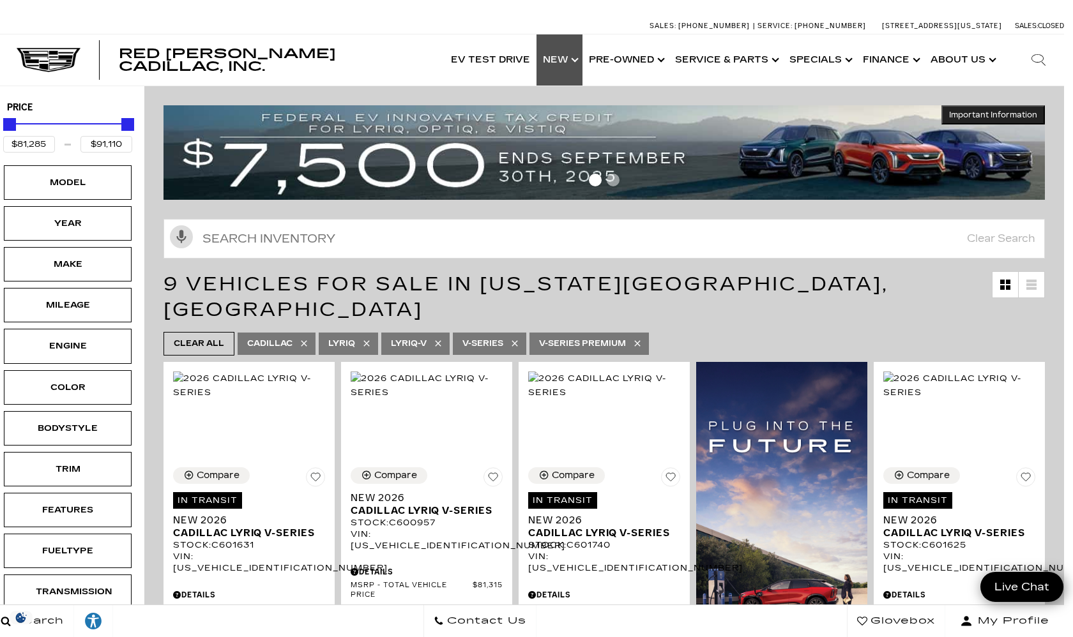 This screenshot has height=637, width=1073. Describe the element at coordinates (269, 344) in the screenshot. I see `span: Cadillac` at that location.